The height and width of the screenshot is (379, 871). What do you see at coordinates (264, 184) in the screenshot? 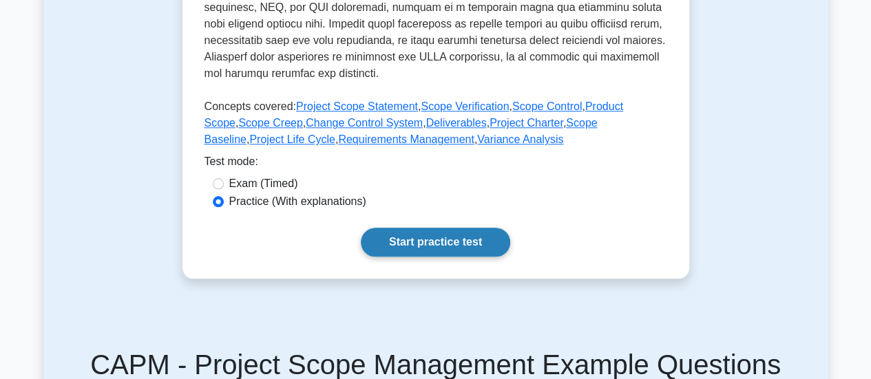
I see `label: Exam (Timed)` at bounding box center [264, 184].